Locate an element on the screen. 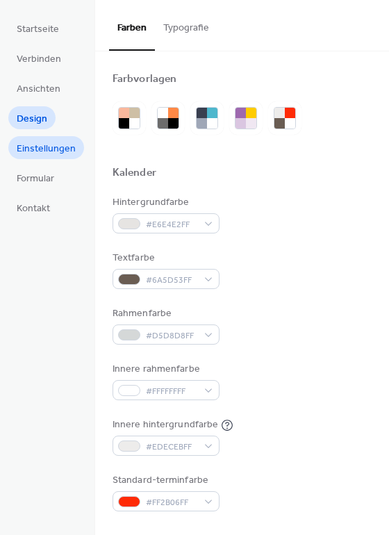 The width and height of the screenshot is (389, 535). div: Rahmenfarbe is located at coordinates (165, 314).